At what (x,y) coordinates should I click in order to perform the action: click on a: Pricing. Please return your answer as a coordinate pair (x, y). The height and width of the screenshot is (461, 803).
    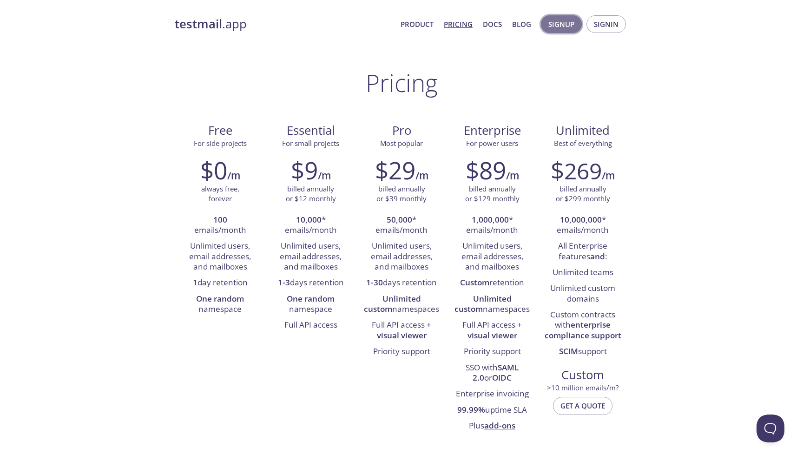
    Looking at the image, I should click on (458, 24).